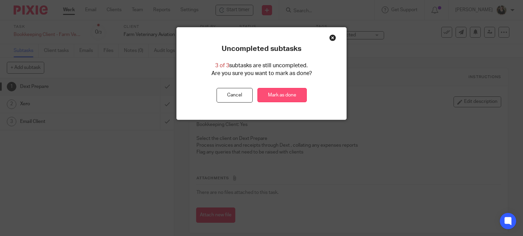 The image size is (523, 236). Describe the element at coordinates (332, 38) in the screenshot. I see `div: Close this dialog window` at that location.